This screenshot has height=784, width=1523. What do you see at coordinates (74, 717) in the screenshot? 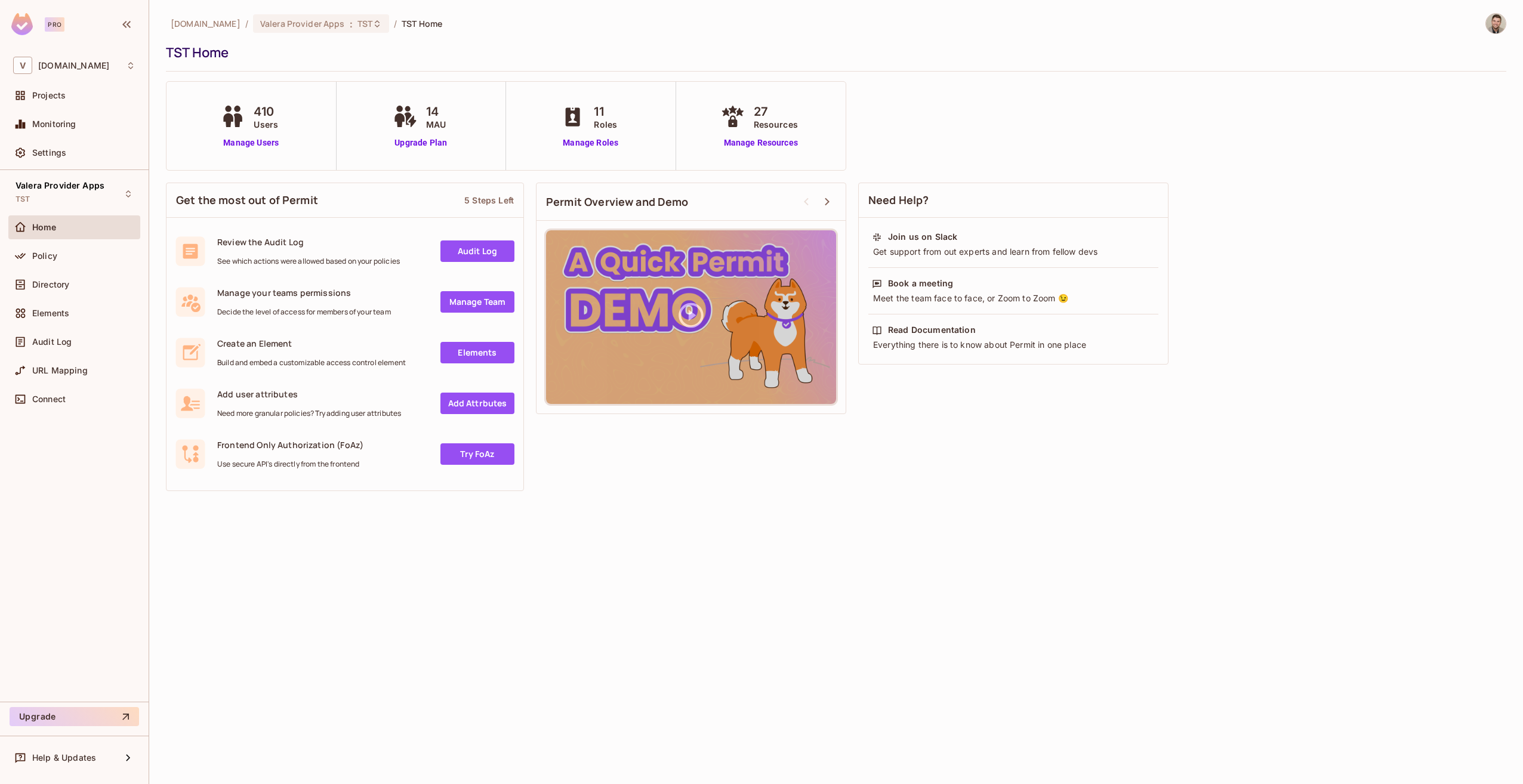
I see `button: Upgrade` at bounding box center [74, 717].